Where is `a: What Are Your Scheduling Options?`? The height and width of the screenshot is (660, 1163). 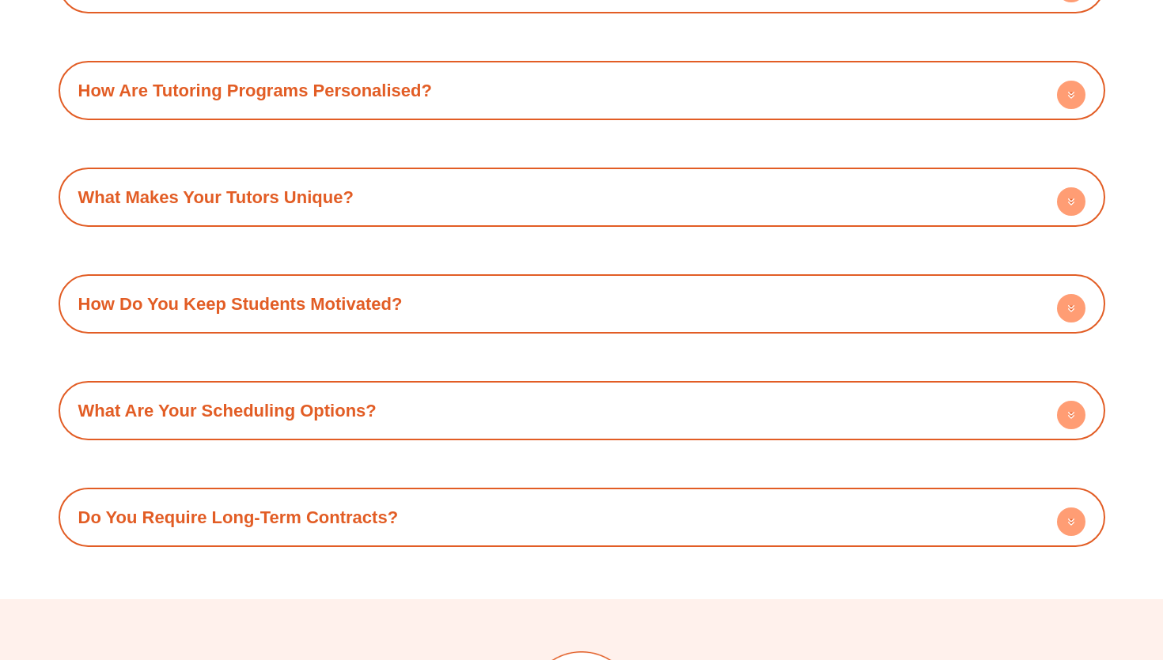 a: What Are Your Scheduling Options? is located at coordinates (227, 410).